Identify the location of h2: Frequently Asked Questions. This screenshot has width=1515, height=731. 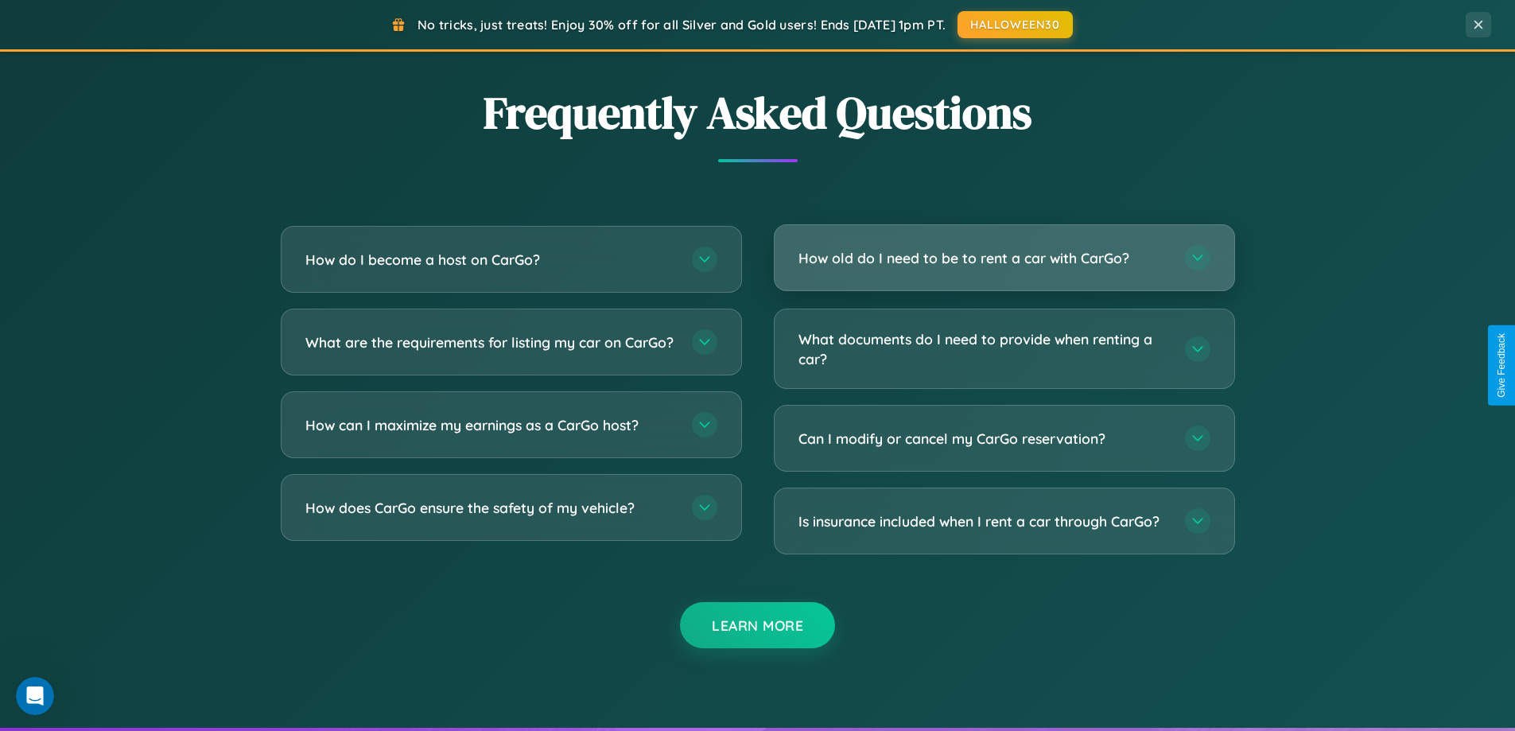
(758, 112).